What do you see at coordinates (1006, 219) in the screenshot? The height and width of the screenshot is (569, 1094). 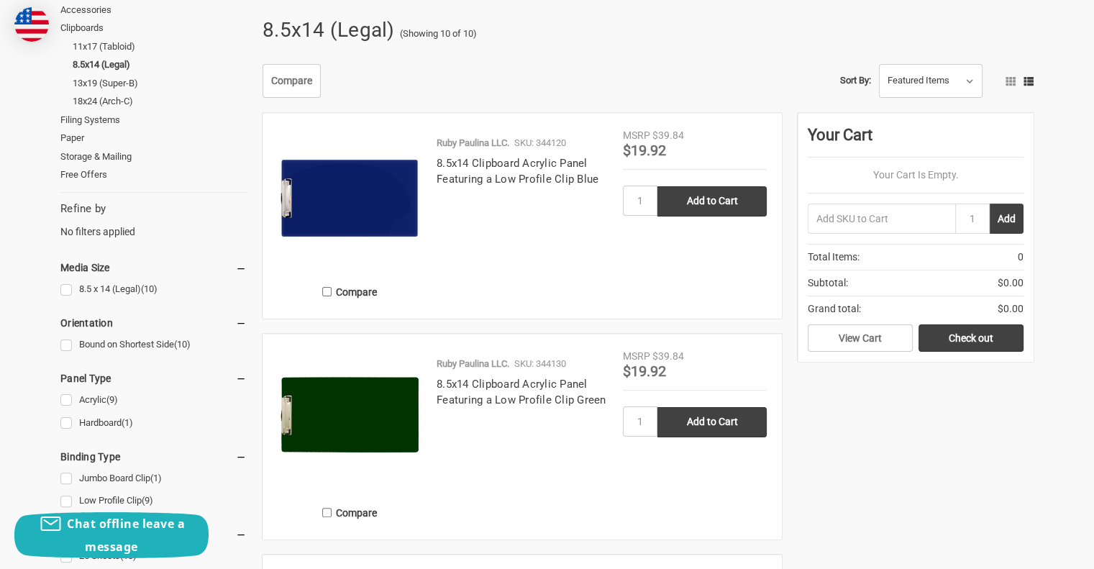 I see `button: Add` at bounding box center [1006, 219].